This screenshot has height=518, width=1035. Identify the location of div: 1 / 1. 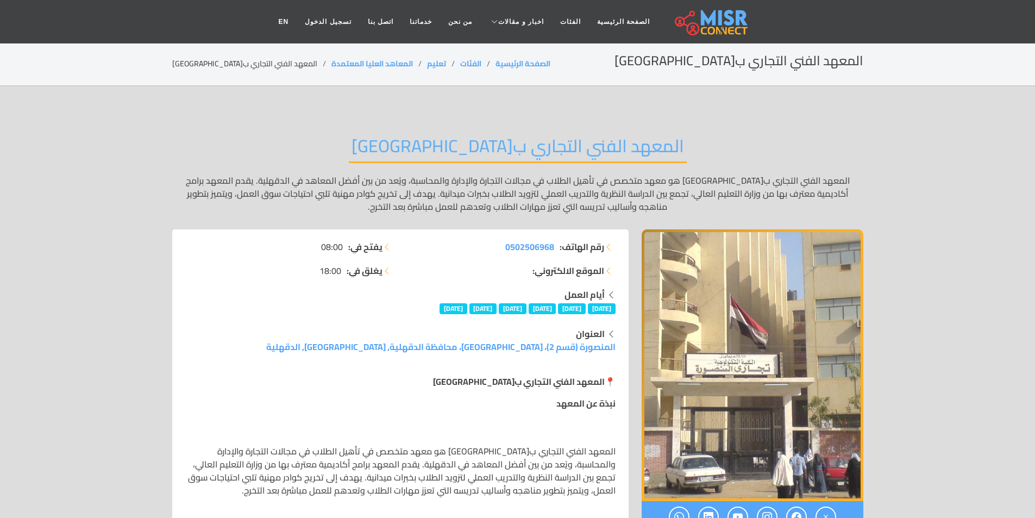
(752, 365).